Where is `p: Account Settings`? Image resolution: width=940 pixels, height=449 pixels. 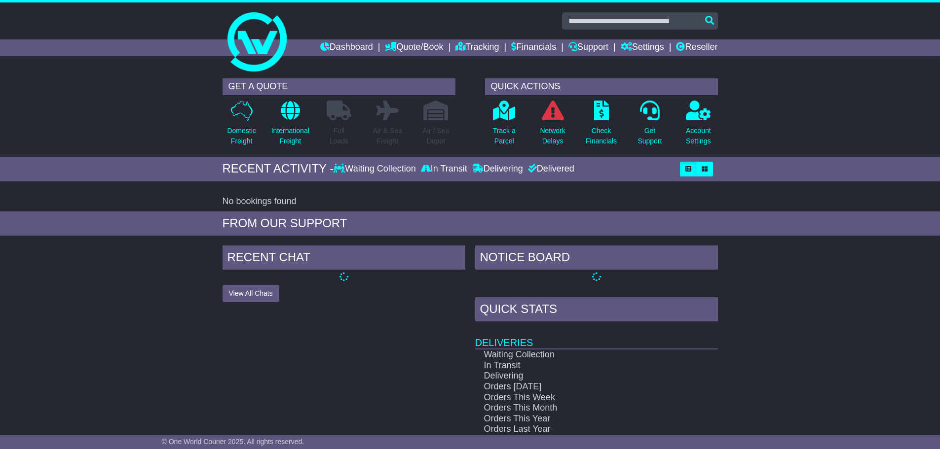
p: Account Settings is located at coordinates (698, 136).